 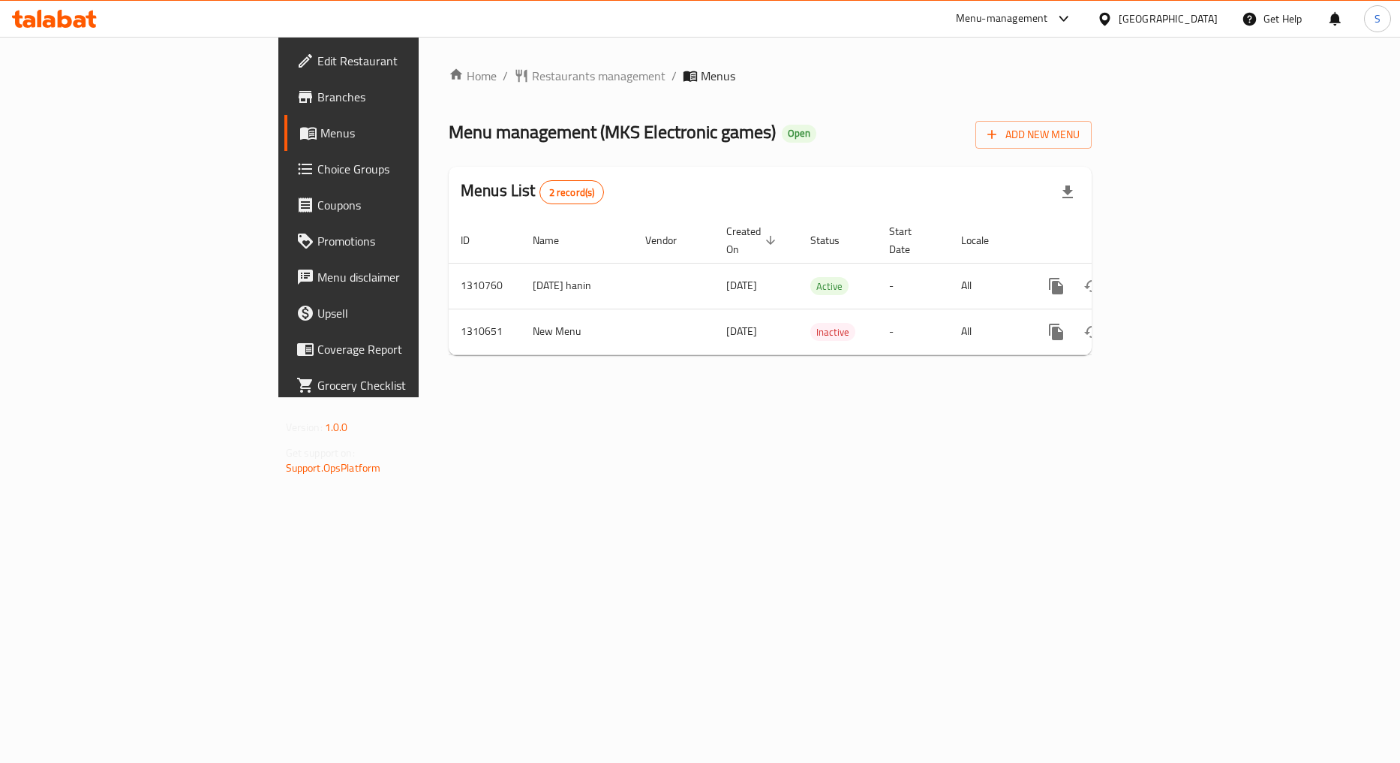 I want to click on span: Open, so click(x=799, y=133).